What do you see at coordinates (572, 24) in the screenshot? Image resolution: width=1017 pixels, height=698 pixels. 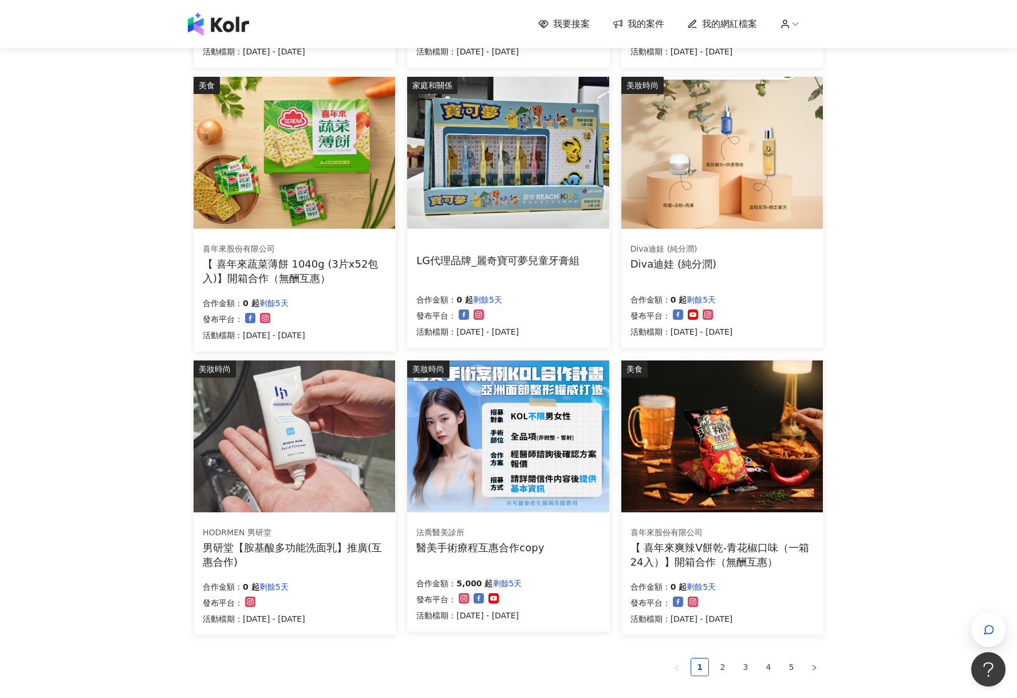 I see `span: 我要接案` at bounding box center [572, 24].